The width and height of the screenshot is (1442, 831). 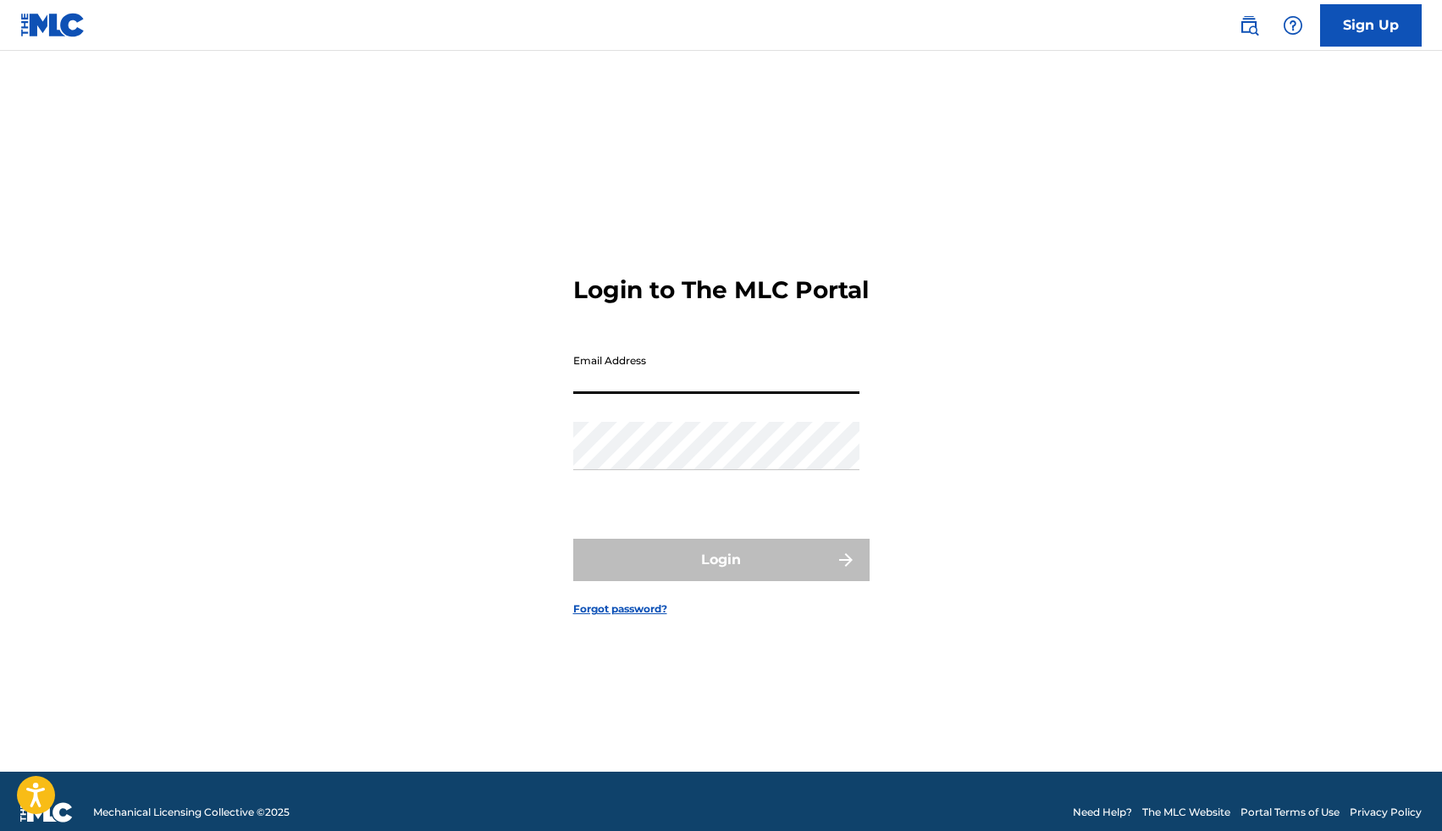 I want to click on a: Need Help?, so click(x=1103, y=812).